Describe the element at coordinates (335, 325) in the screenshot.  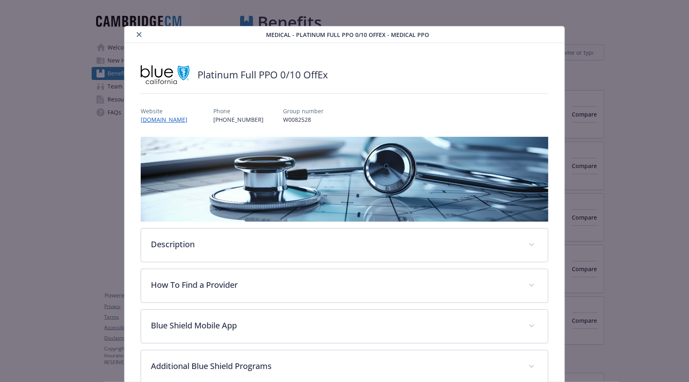
I see `p: Blue Shield Mobile App` at that location.